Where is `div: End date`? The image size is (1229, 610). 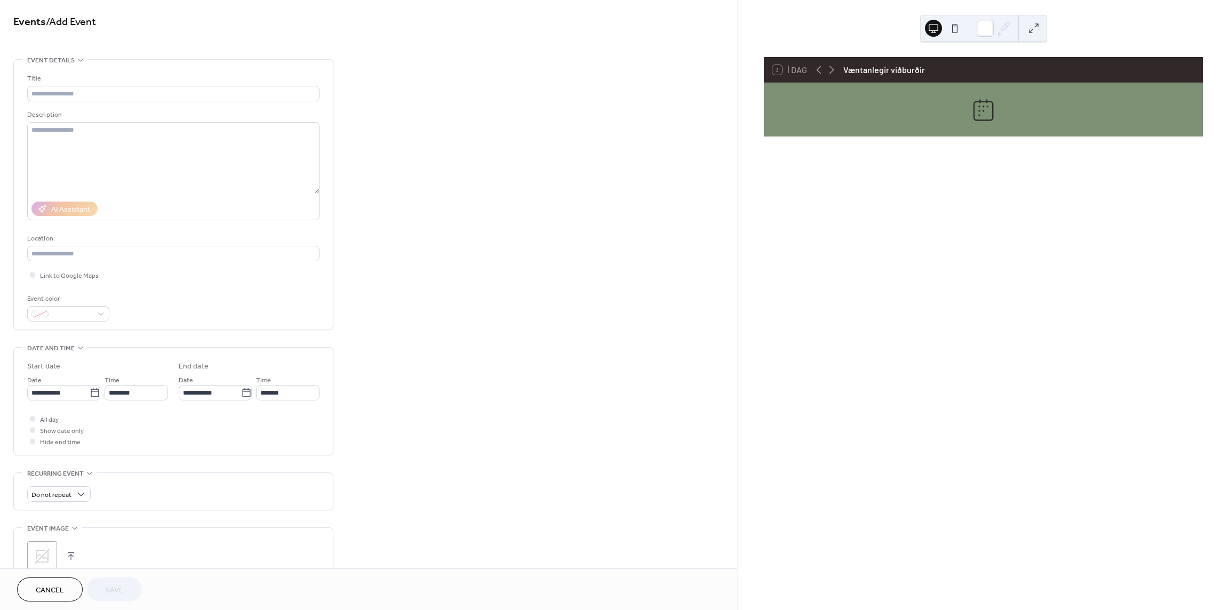
div: End date is located at coordinates (194, 366).